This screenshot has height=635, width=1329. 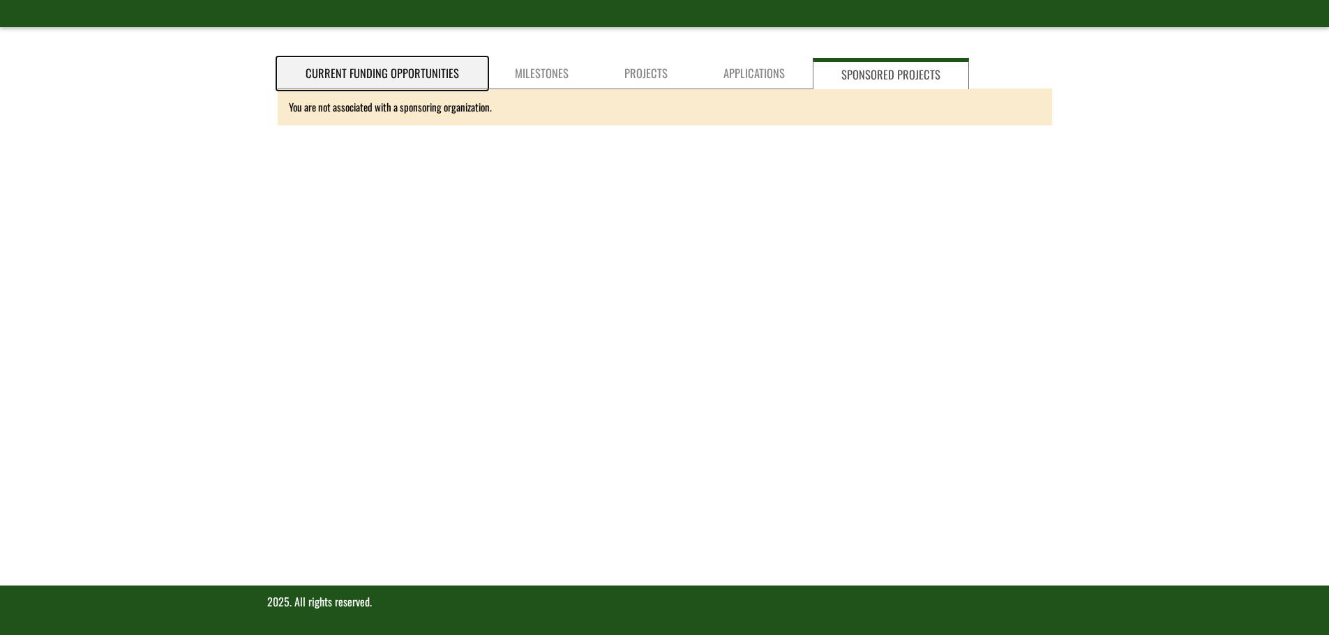 What do you see at coordinates (665, 107) in the screenshot?
I see `div: You are not associated with a sponsoring organization.` at bounding box center [665, 107].